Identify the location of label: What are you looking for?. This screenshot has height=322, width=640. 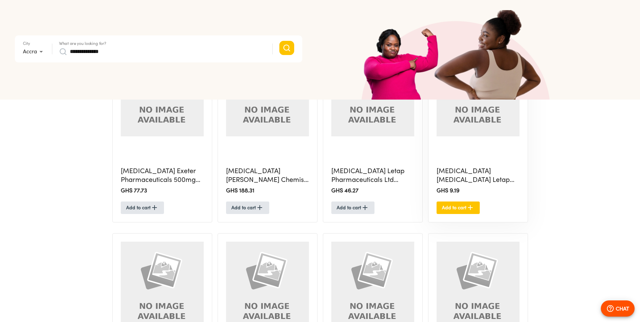
(83, 44).